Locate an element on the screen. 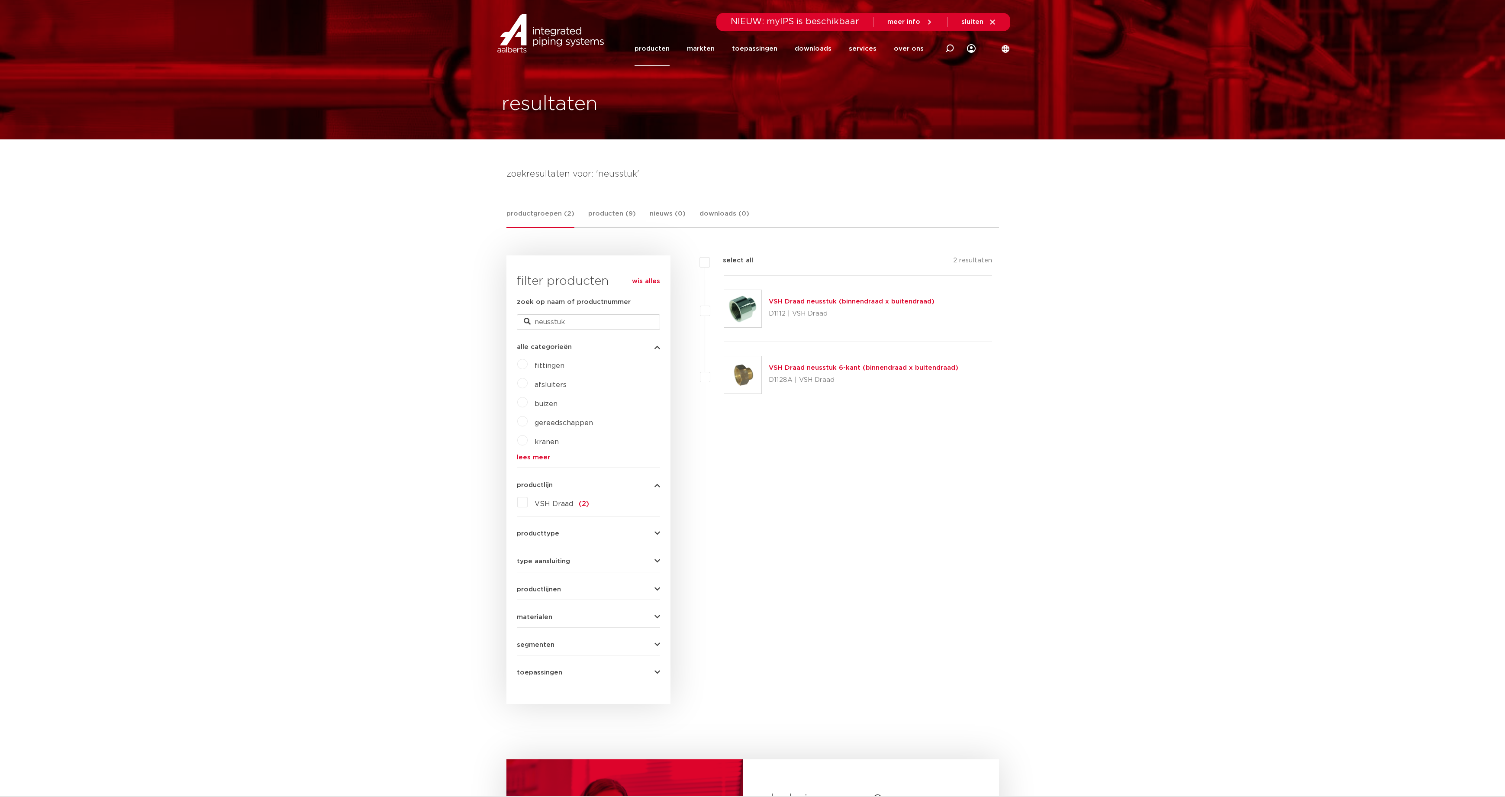 The width and height of the screenshot is (1505, 797). h3: filter producten is located at coordinates (588, 281).